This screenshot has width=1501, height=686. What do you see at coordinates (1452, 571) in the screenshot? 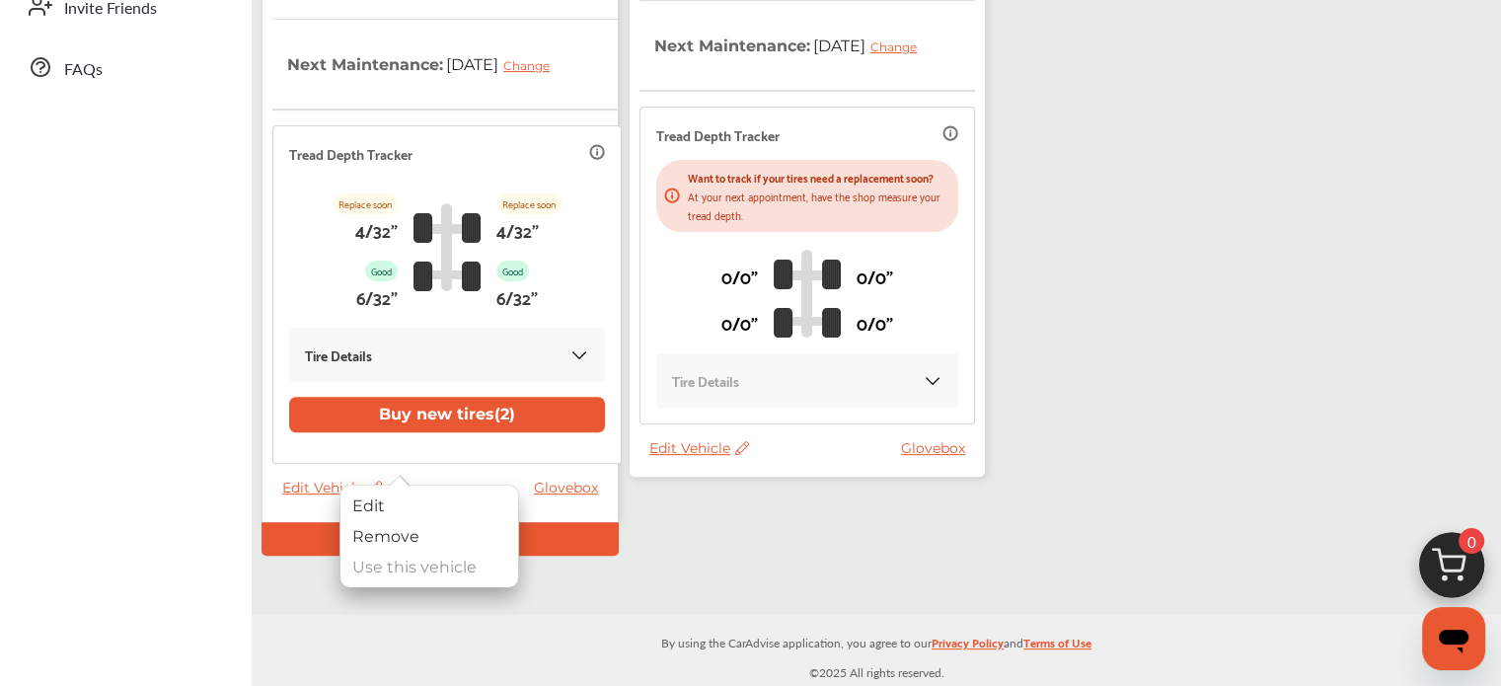
I see `img: cart_icon.3d0951e8.svg` at bounding box center [1452, 571].